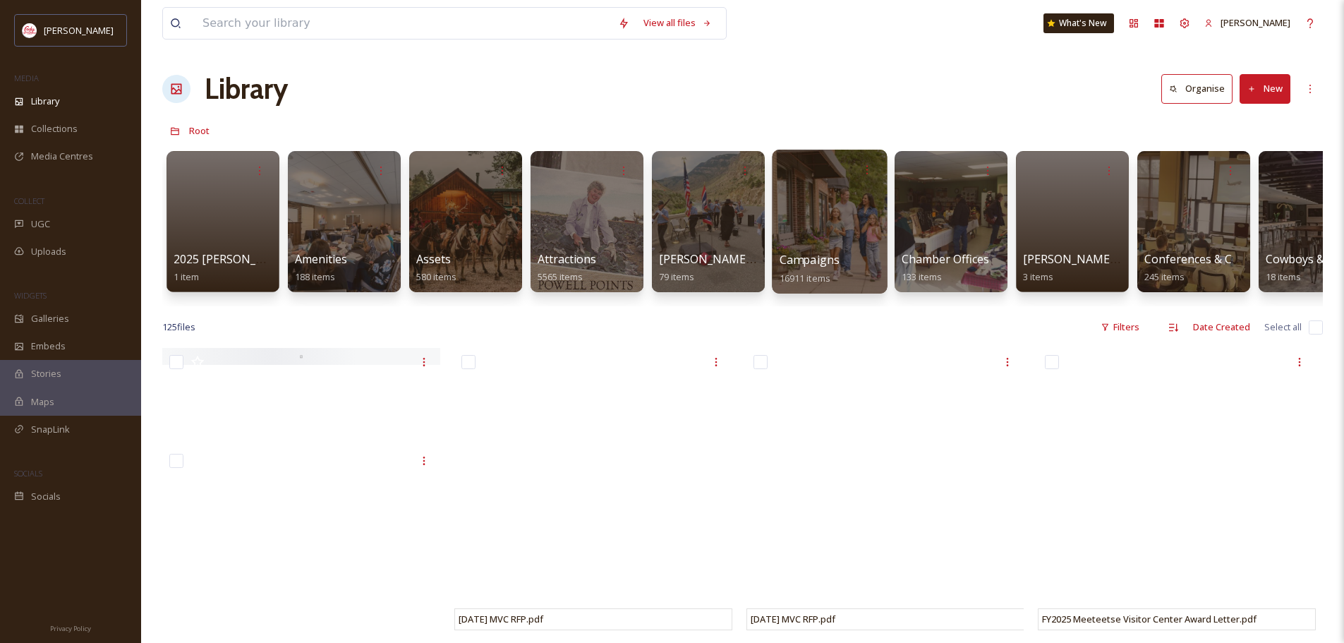 The width and height of the screenshot is (1344, 643). I want to click on input: Search your library, so click(403, 23).